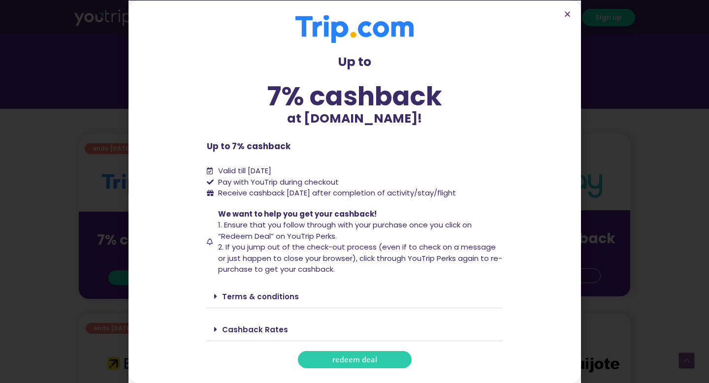  Describe the element at coordinates (355, 330) in the screenshot. I see `div: Cashback Rates` at that location.